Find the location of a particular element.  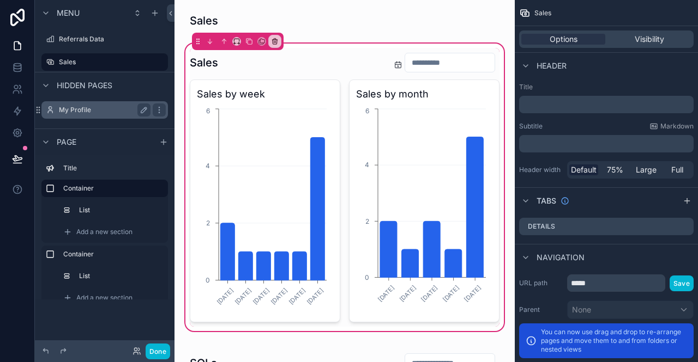

span: Default is located at coordinates (583, 170).